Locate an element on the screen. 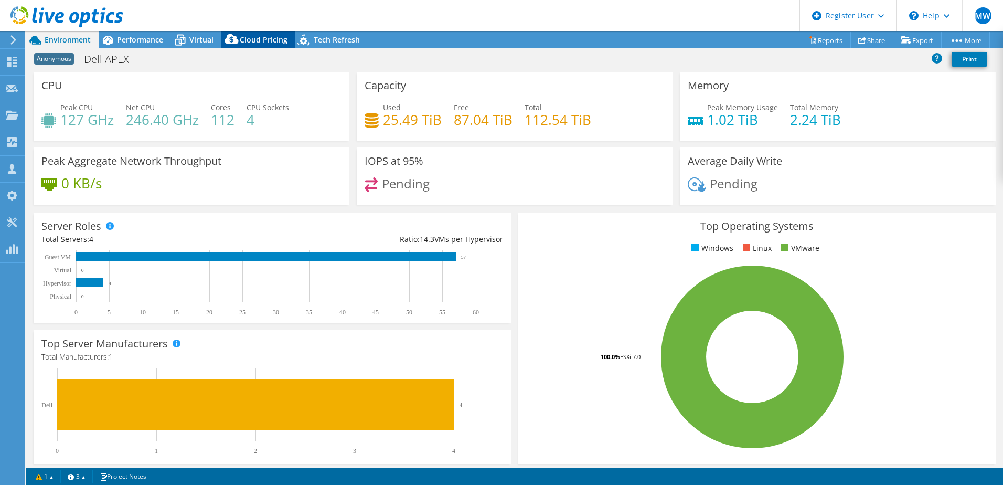 This screenshot has height=485, width=1003. text: 60 is located at coordinates (476, 312).